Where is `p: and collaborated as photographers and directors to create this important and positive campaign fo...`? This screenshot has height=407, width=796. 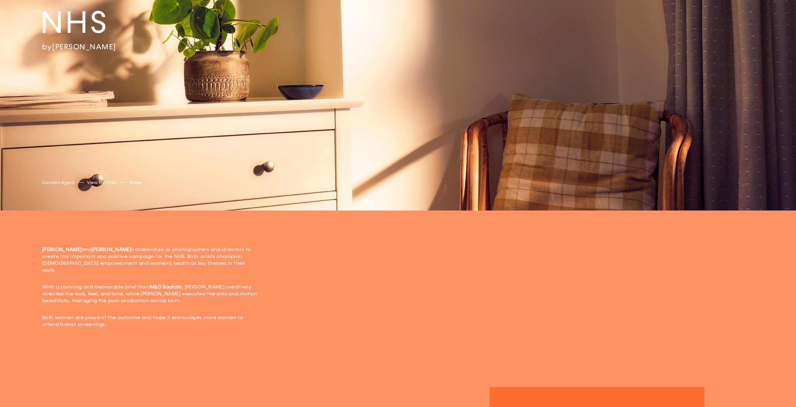 p: and collaborated as photographers and directors to create this important and positive campaign fo... is located at coordinates (151, 260).